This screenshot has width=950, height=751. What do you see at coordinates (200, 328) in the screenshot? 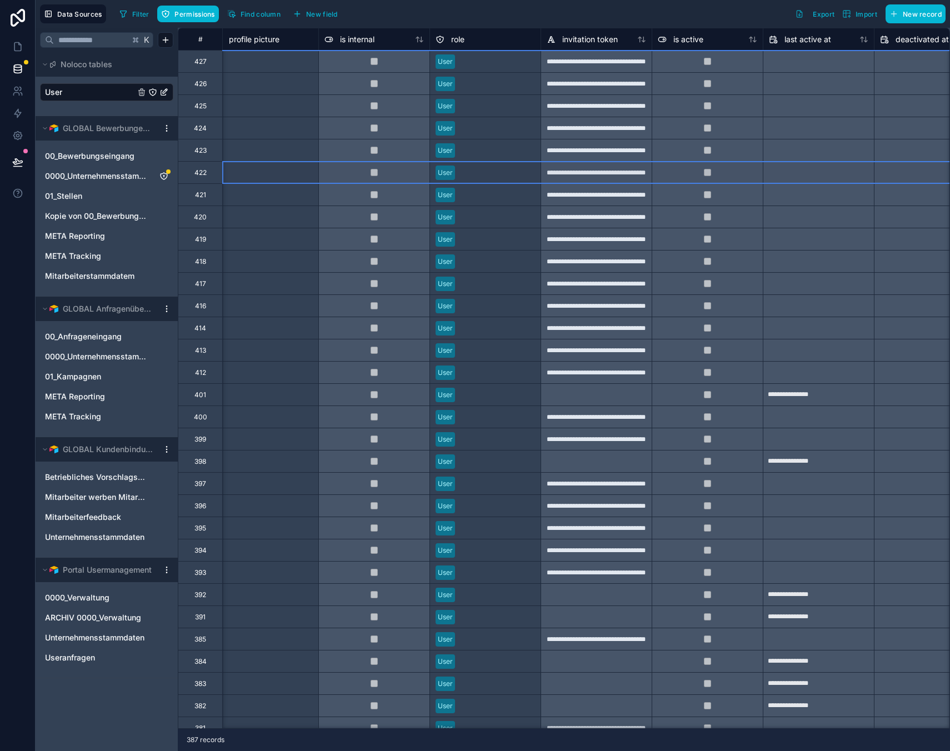
I see `div: 414` at bounding box center [200, 328].